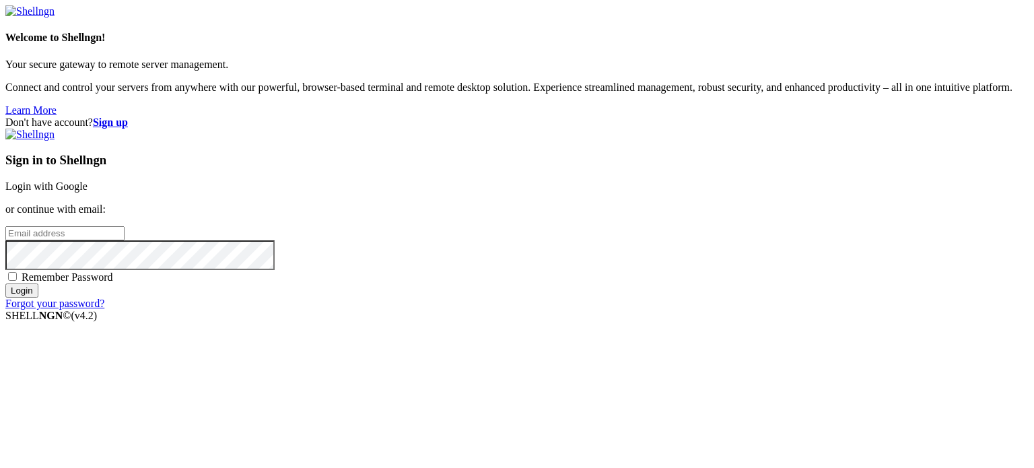 The width and height of the screenshot is (1034, 468). Describe the element at coordinates (51, 315) in the screenshot. I see `b: NGN` at that location.